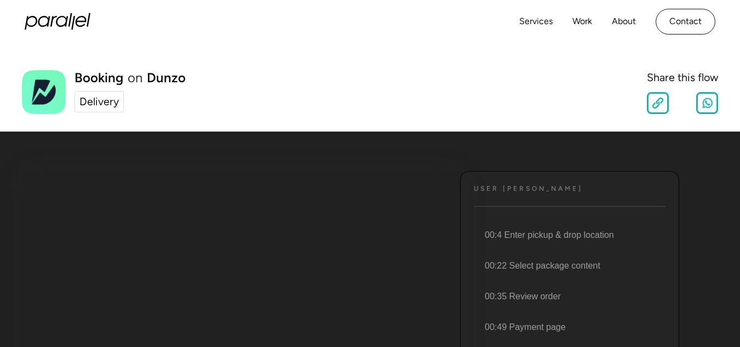 The width and height of the screenshot is (740, 347). What do you see at coordinates (99, 78) in the screenshot?
I see `h1: Booking` at bounding box center [99, 78].